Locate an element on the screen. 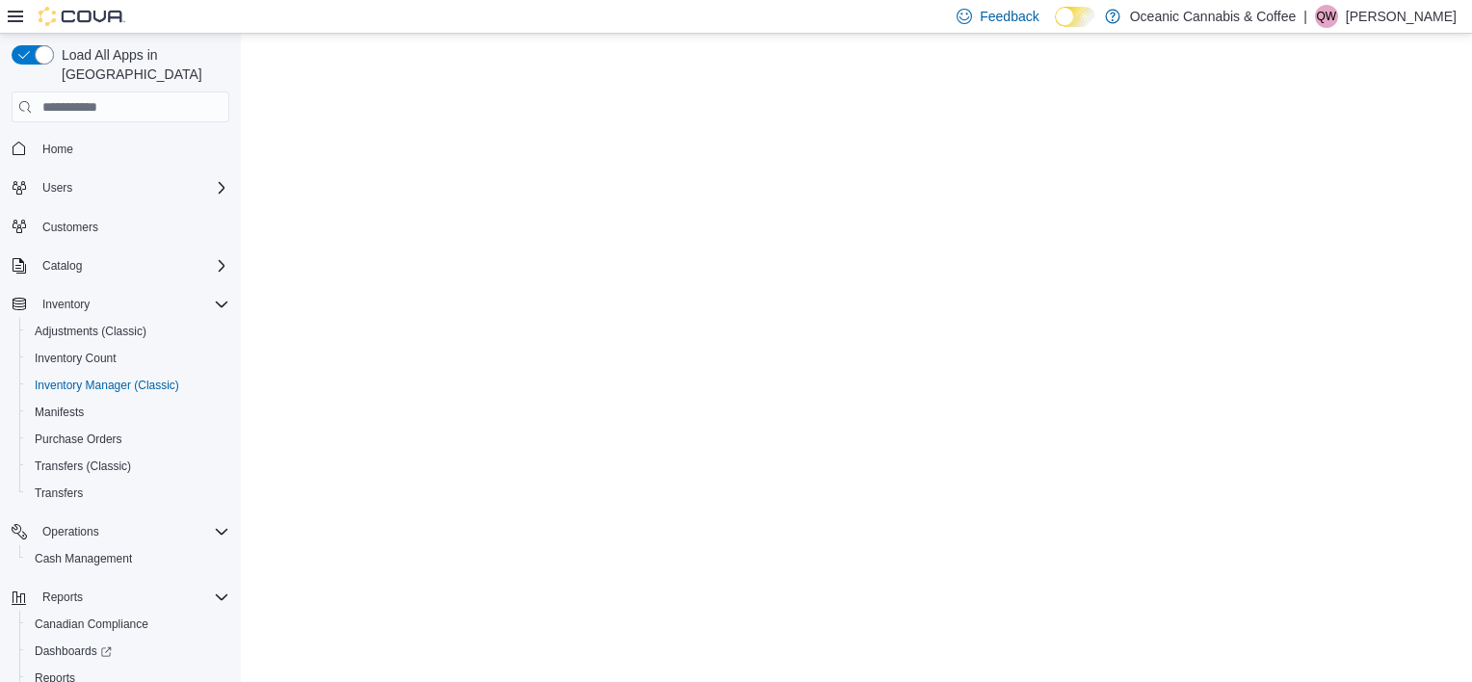 The height and width of the screenshot is (682, 1472). a: Transfers (Classic) is located at coordinates (83, 466).